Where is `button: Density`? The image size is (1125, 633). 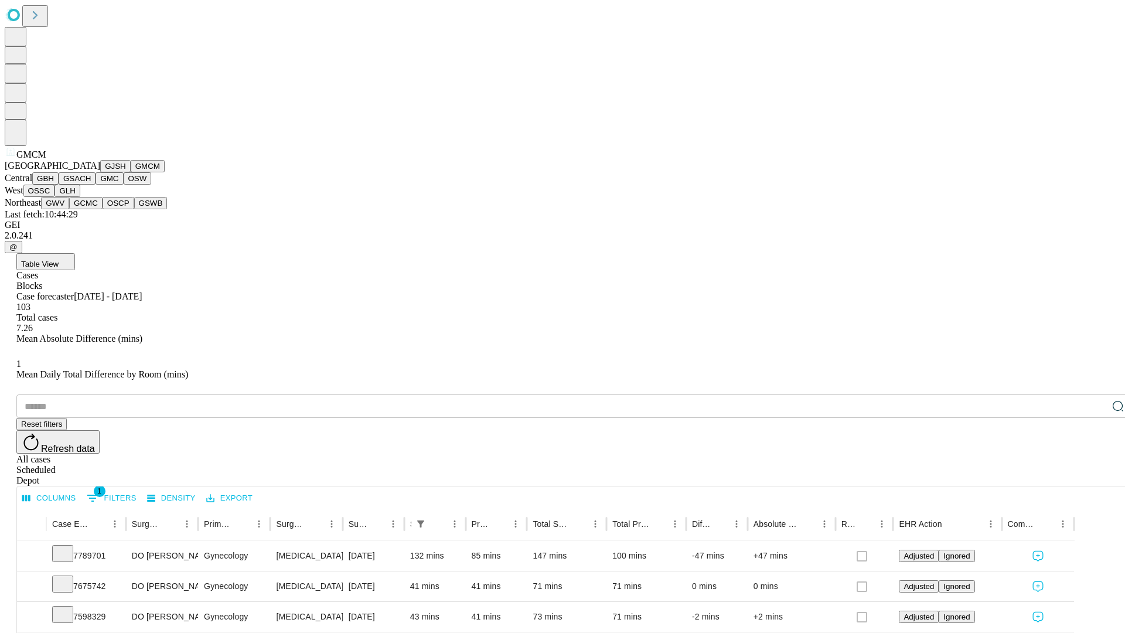 button: Density is located at coordinates (171, 498).